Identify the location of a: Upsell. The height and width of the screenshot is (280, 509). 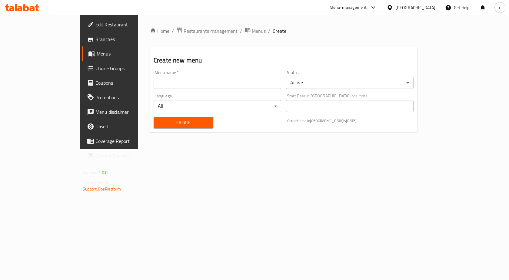
(123, 126).